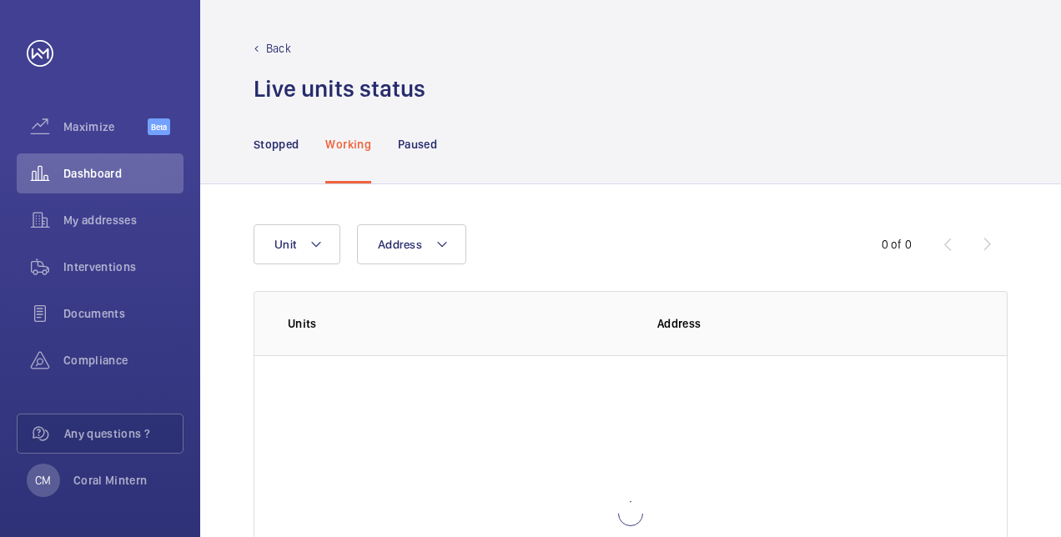 This screenshot has height=537, width=1061. Describe the element at coordinates (123, 267) in the screenshot. I see `span: Interventions` at that location.